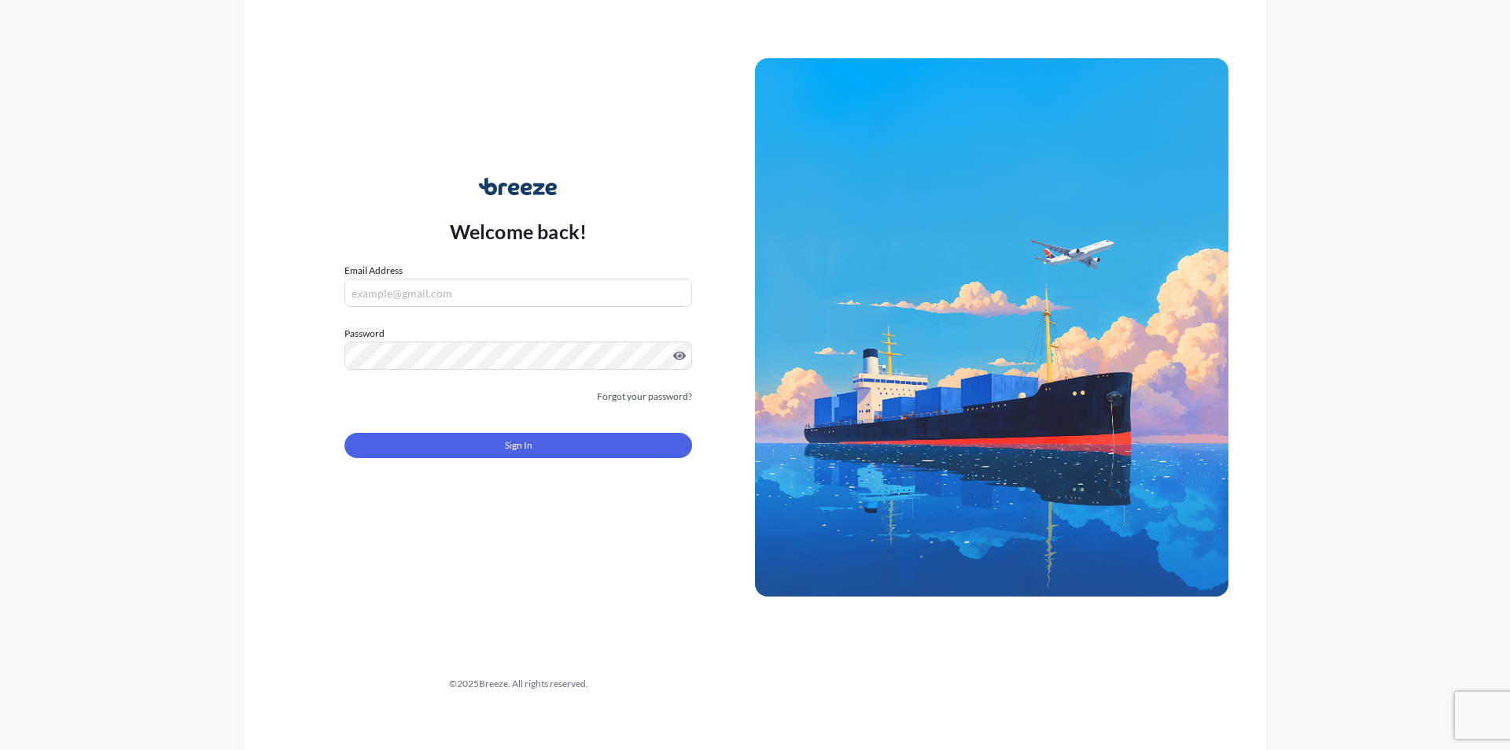 This screenshot has width=1510, height=750. I want to click on label: Email Address, so click(374, 271).